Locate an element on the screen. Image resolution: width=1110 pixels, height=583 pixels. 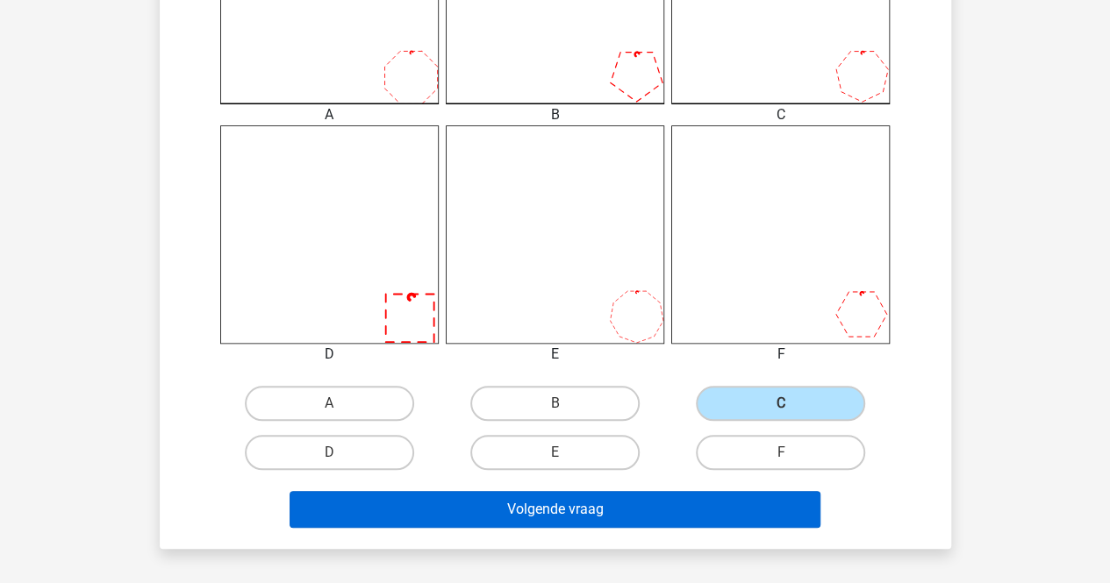
div: F is located at coordinates (780, 354).